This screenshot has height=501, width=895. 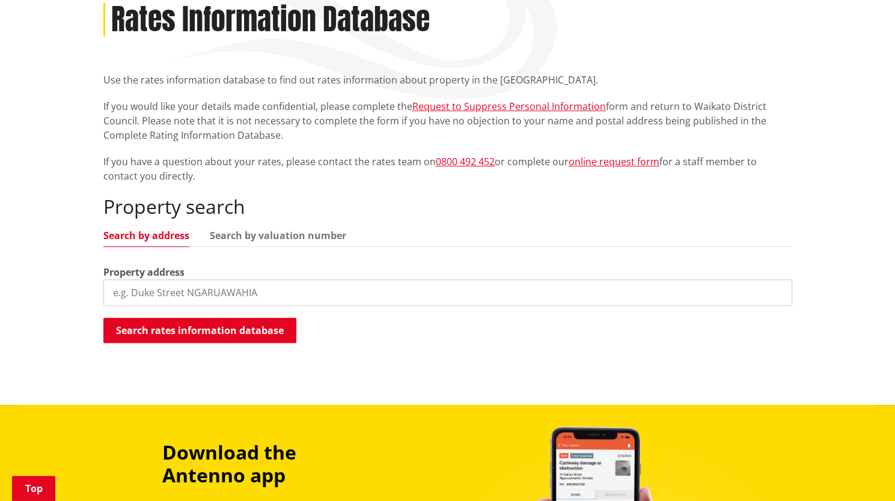 I want to click on p: Use the rates information database to find out rates information about property in the [GEOGRAPHI..., so click(x=448, y=80).